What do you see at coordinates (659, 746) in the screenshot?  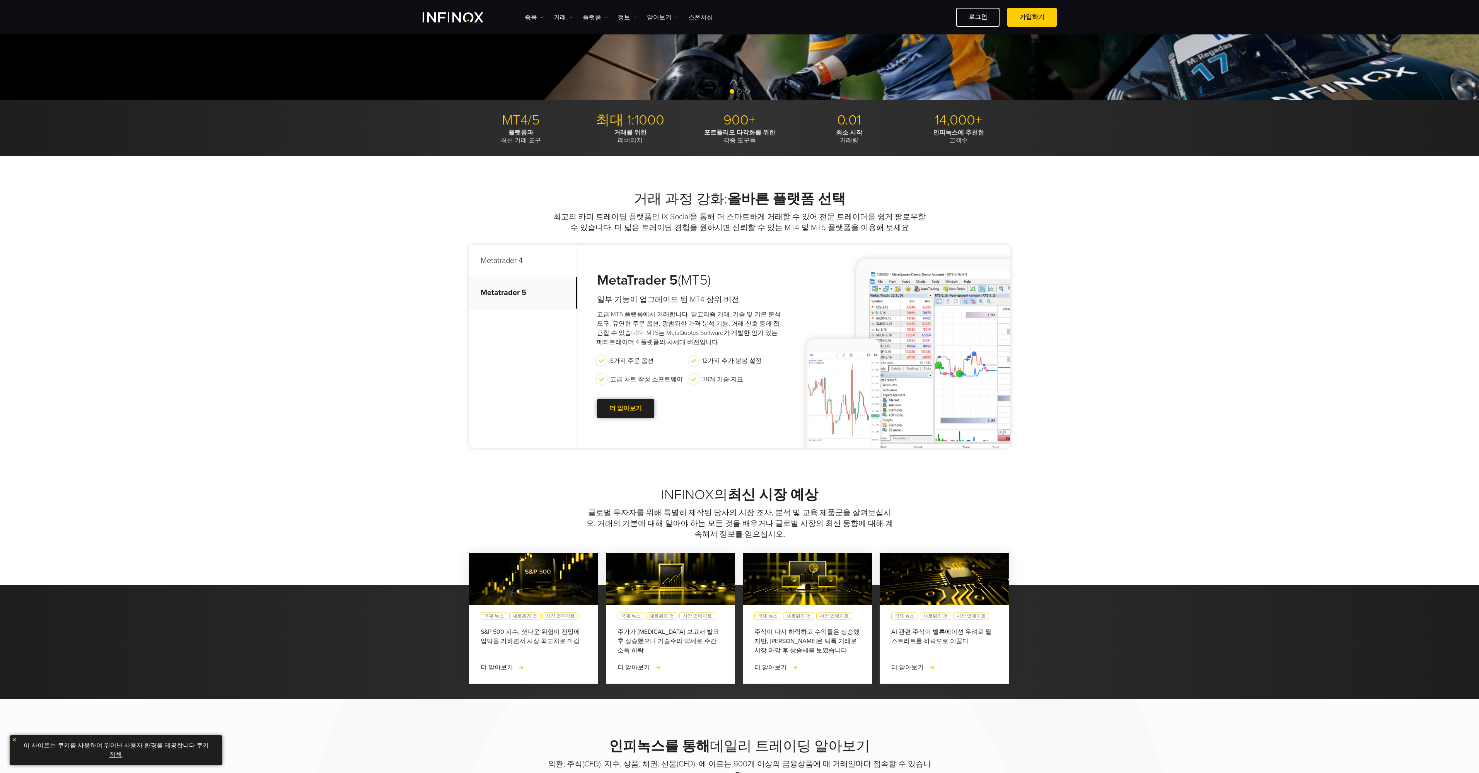 I see `strong: 인피녹스를 통해` at bounding box center [659, 746].